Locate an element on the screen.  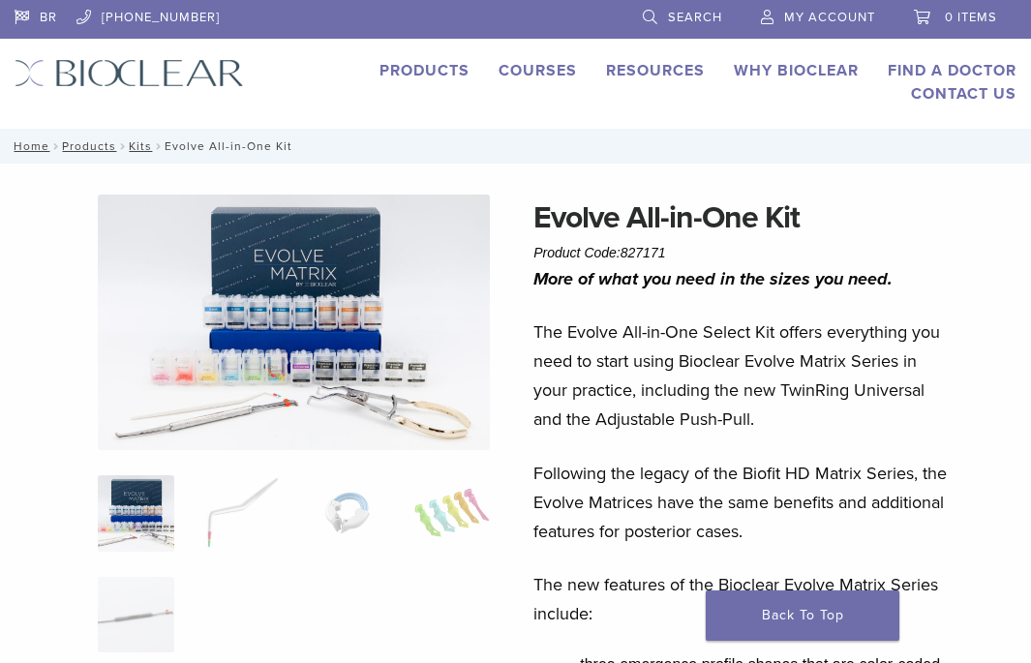
h1: Evolve All-in-One Kit is located at coordinates (741, 218).